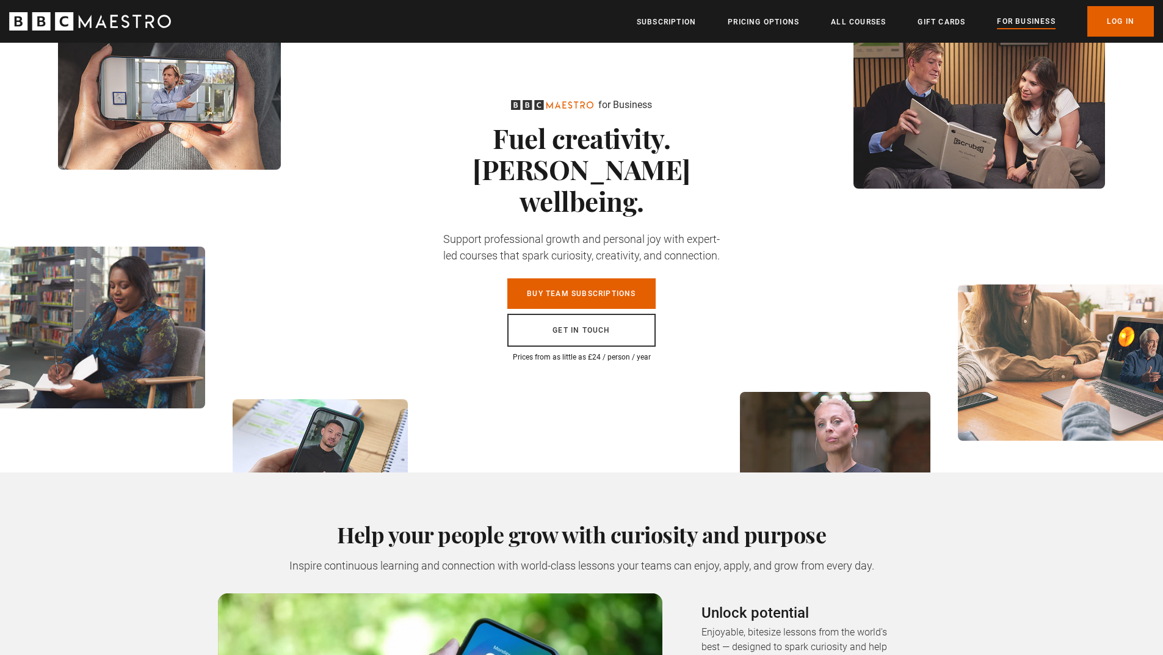  I want to click on a: Buy Team Subscriptions, so click(581, 294).